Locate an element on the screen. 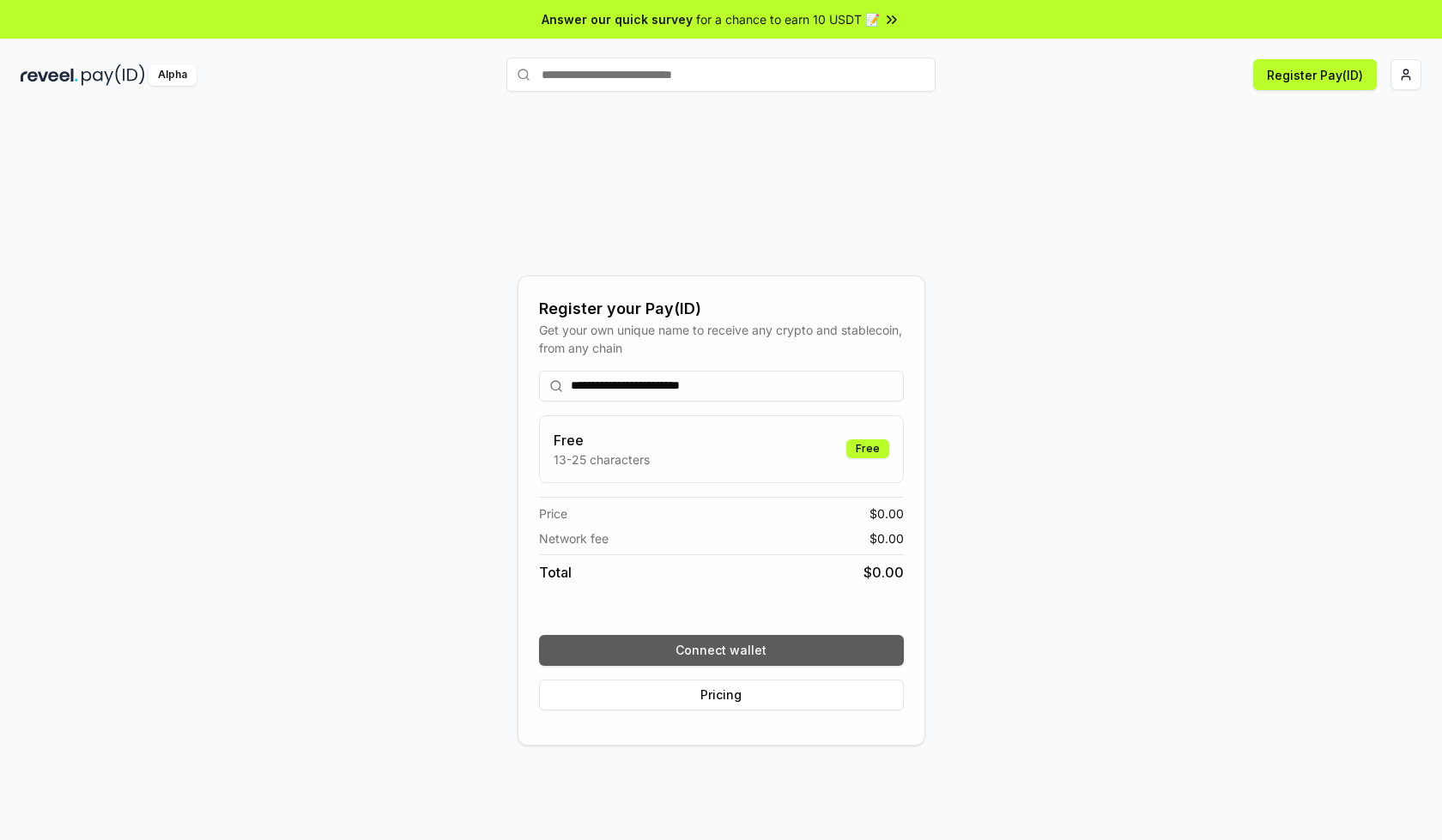 This screenshot has height=840, width=1442. div: Register your Pay(ID) is located at coordinates (721, 309).